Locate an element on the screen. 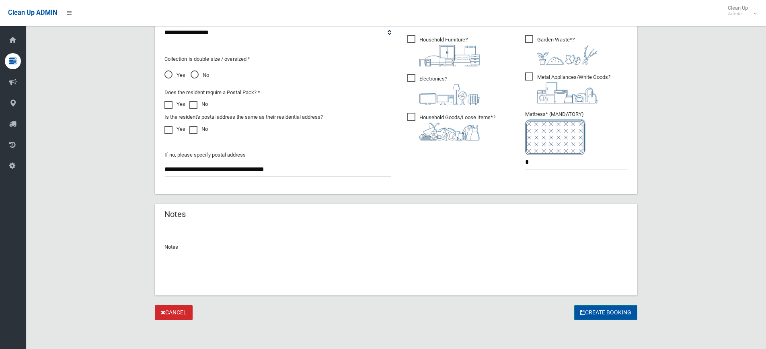 Image resolution: width=766 pixels, height=349 pixels. img: aa9efdbe659d29b613fca23ba79d85cb.png is located at coordinates (450, 55).